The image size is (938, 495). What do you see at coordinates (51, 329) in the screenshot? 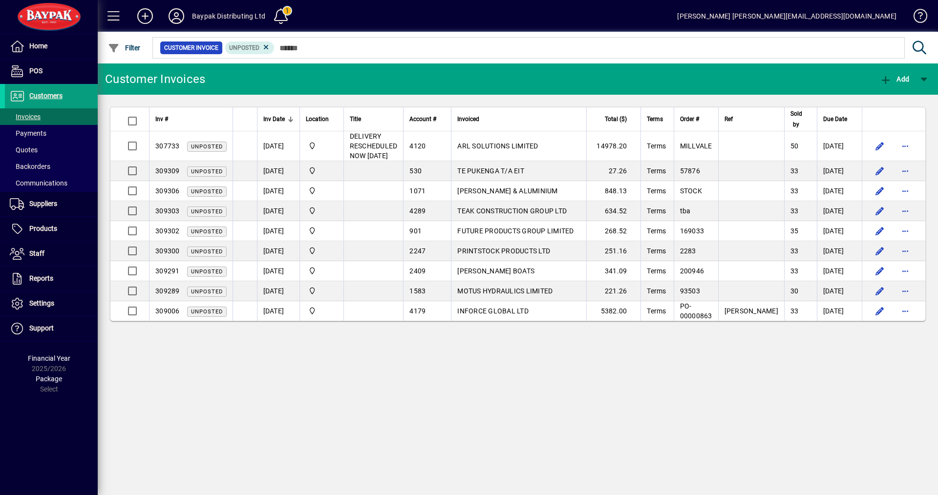
I see `a: Support` at bounding box center [51, 329].